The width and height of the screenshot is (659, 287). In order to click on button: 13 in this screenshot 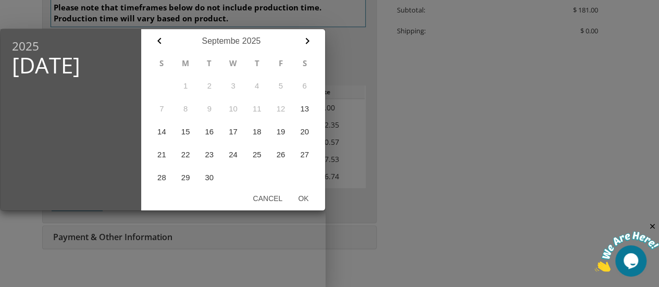, I will do `click(305, 109)`.